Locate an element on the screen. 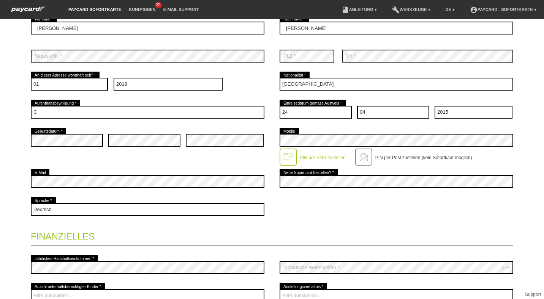  a: E-Mail Support is located at coordinates (181, 9).